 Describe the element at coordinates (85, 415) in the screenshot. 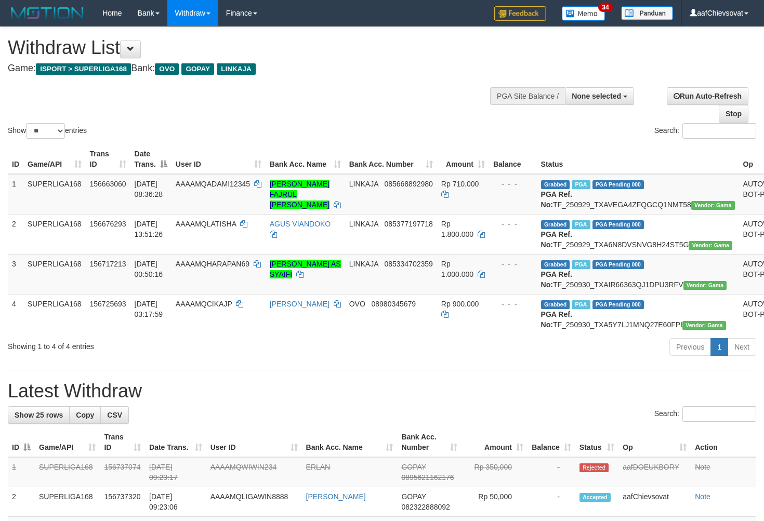

I see `a: Copy` at that location.